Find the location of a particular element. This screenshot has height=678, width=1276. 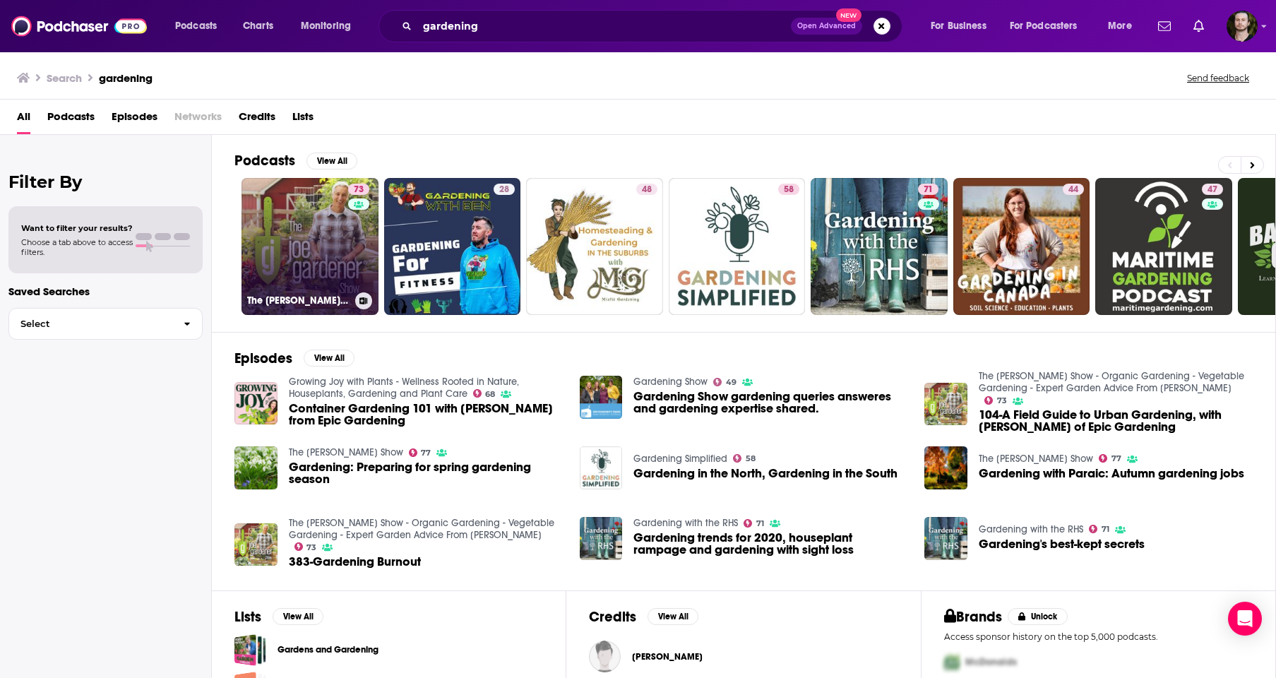

span: Logged in as OutlierAudio is located at coordinates (1242, 26).